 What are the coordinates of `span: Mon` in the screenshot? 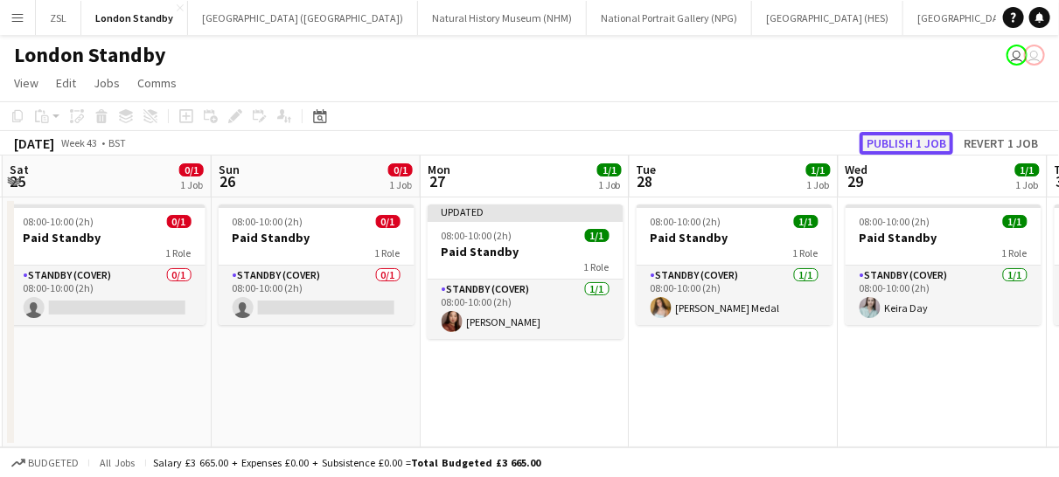 It's located at (439, 170).